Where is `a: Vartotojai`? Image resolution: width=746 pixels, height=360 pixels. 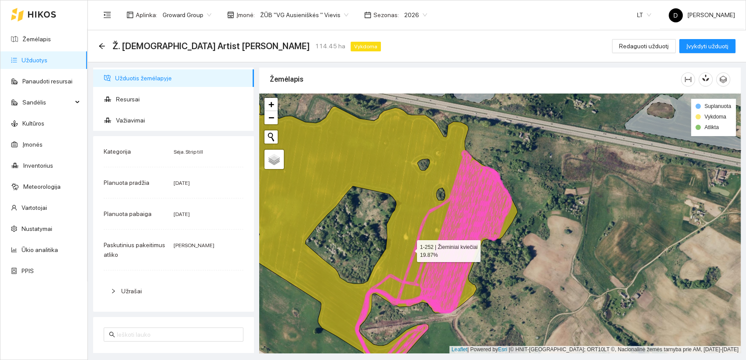 a: Vartotojai is located at coordinates (34, 208).